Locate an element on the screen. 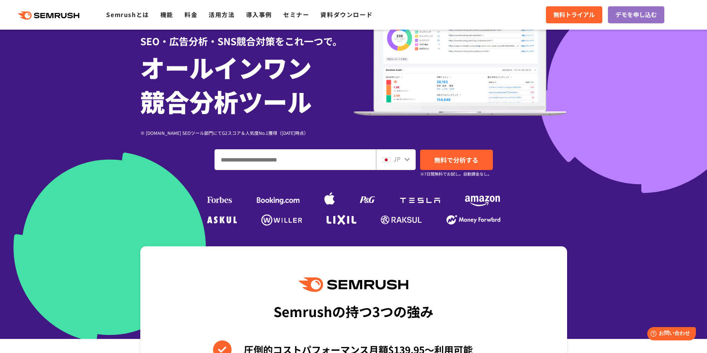  div: Semrushの持つ3つの強み is located at coordinates (353, 312).